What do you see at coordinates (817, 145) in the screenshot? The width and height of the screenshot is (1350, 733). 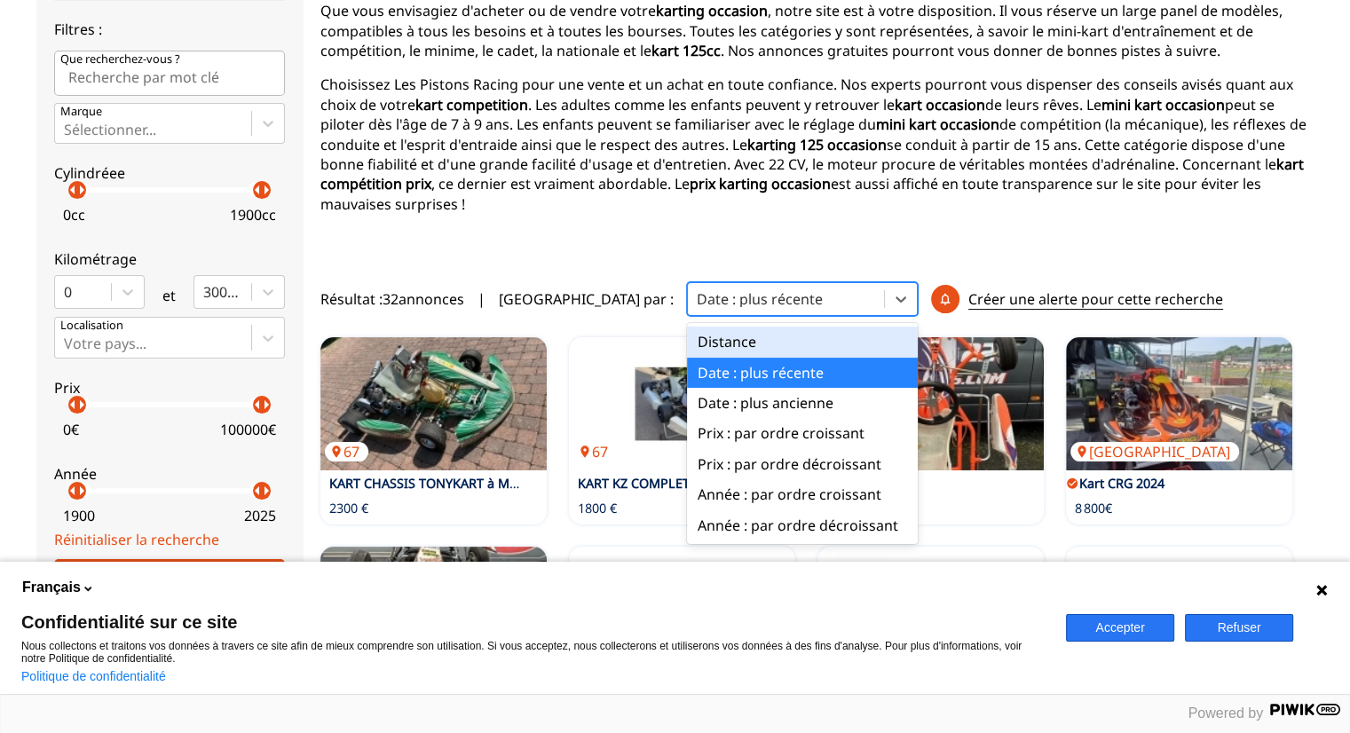 I see `strong: karting 125 occasion` at bounding box center [817, 145].